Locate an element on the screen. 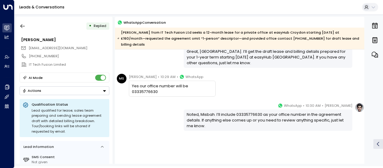 The image size is (383, 168). div: Lead Information is located at coordinates (38, 147).